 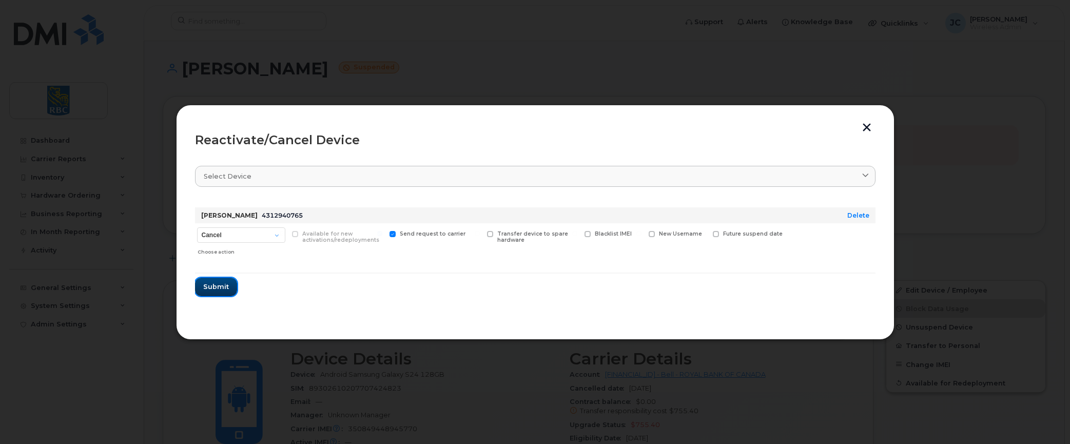 What do you see at coordinates (282, 234) in the screenshot?
I see `input: Available for new activations/redeployments` at bounding box center [282, 234].